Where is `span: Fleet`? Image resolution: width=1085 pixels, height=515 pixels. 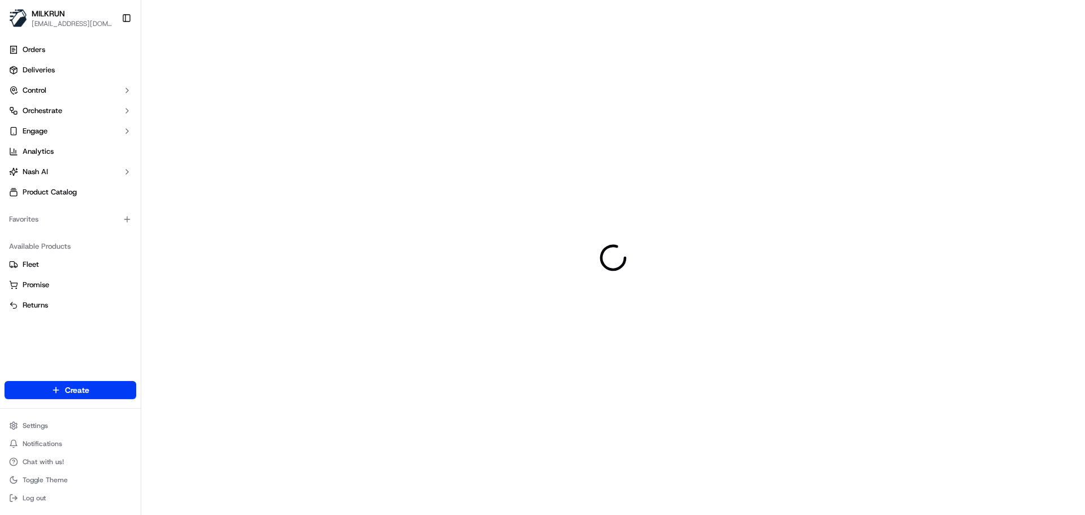
span: Fleet is located at coordinates (31, 265).